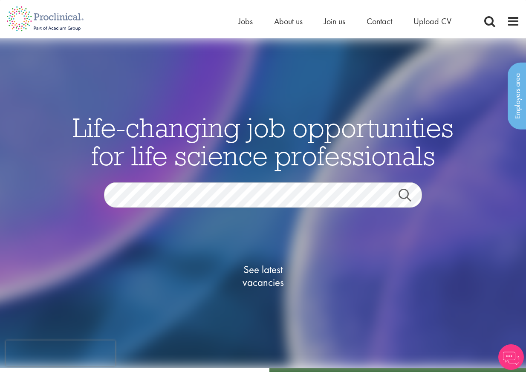  What do you see at coordinates (263, 276) in the screenshot?
I see `a: See latestvacancies` at bounding box center [263, 276].